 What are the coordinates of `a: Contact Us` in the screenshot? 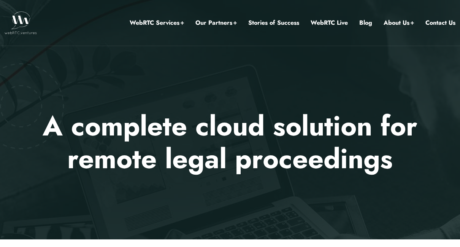 It's located at (441, 23).